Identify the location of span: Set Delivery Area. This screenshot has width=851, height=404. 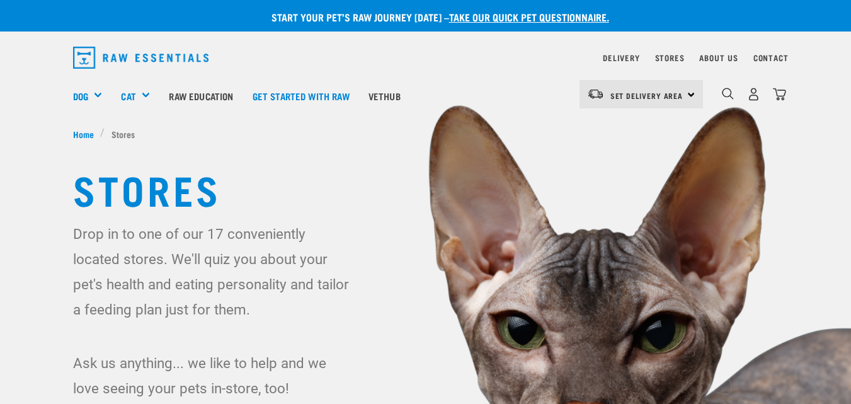
(647, 95).